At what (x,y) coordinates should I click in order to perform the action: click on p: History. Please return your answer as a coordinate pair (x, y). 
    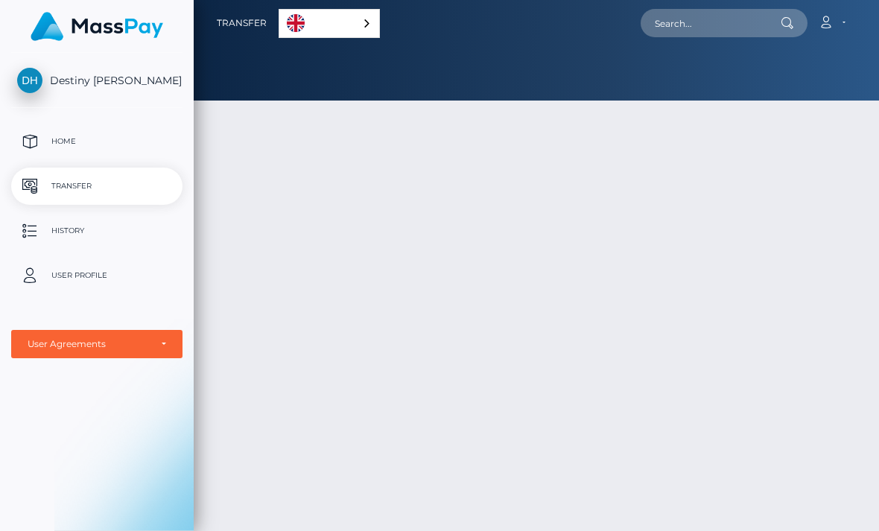
    Looking at the image, I should click on (97, 231).